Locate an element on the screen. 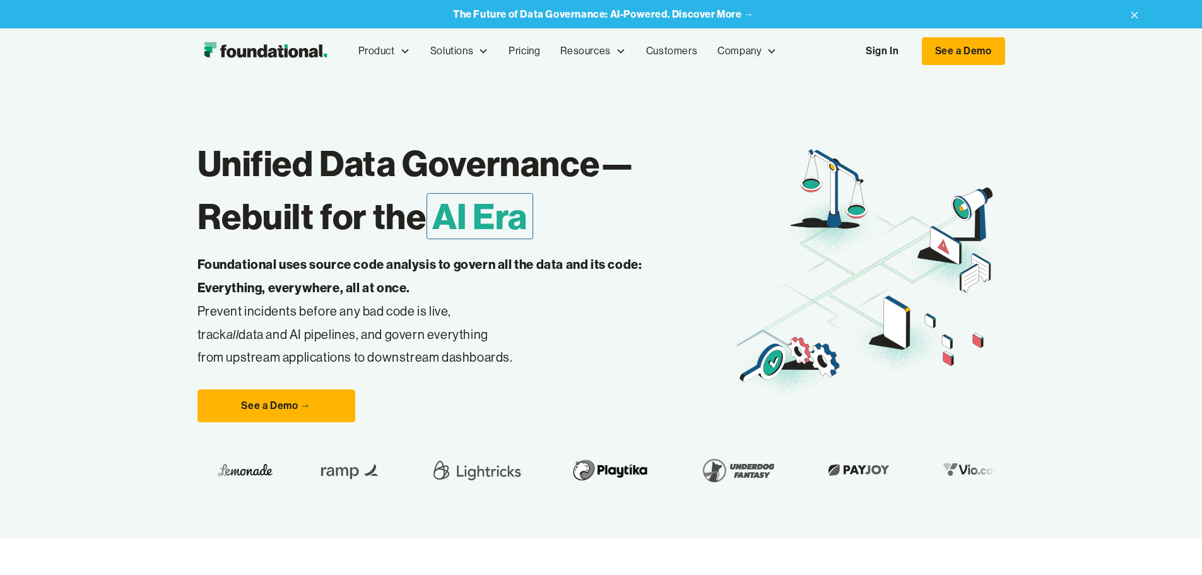  img: Underdog Fantasy is located at coordinates (737, 470).